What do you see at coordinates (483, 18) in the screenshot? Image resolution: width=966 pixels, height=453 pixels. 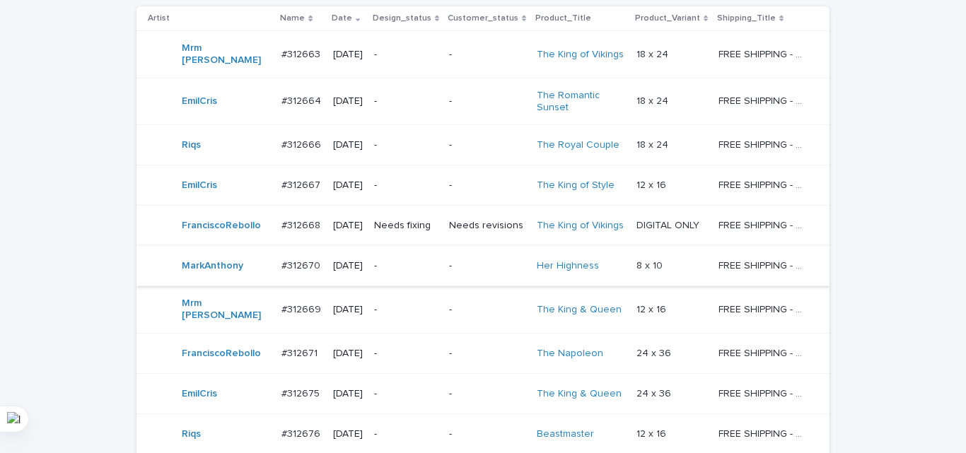 I see `p: Customer_status` at bounding box center [483, 18].